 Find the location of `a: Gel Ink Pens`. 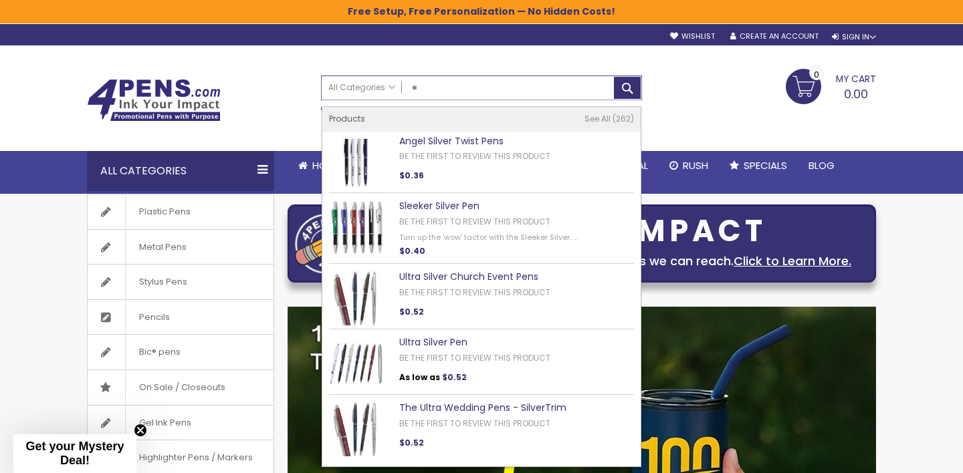

a: Gel Ink Pens is located at coordinates (180, 423).